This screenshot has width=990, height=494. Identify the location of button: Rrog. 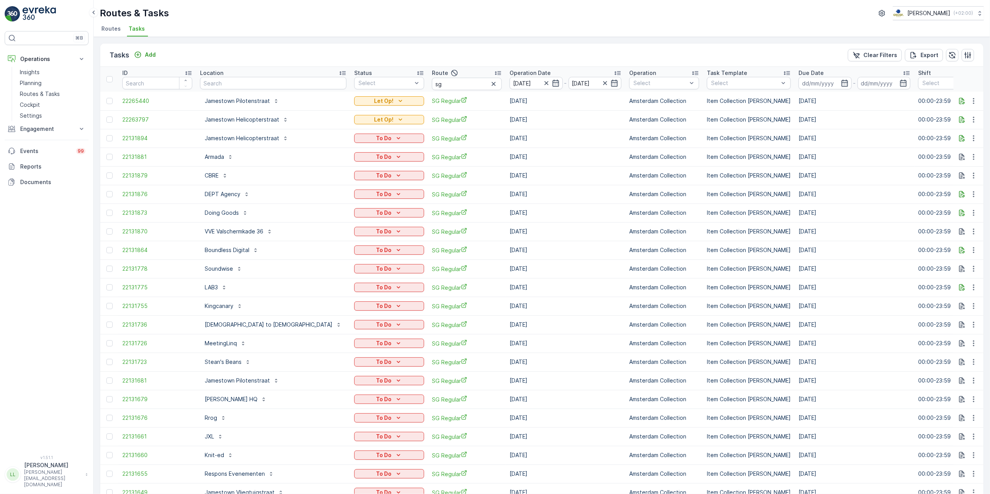
(216, 418).